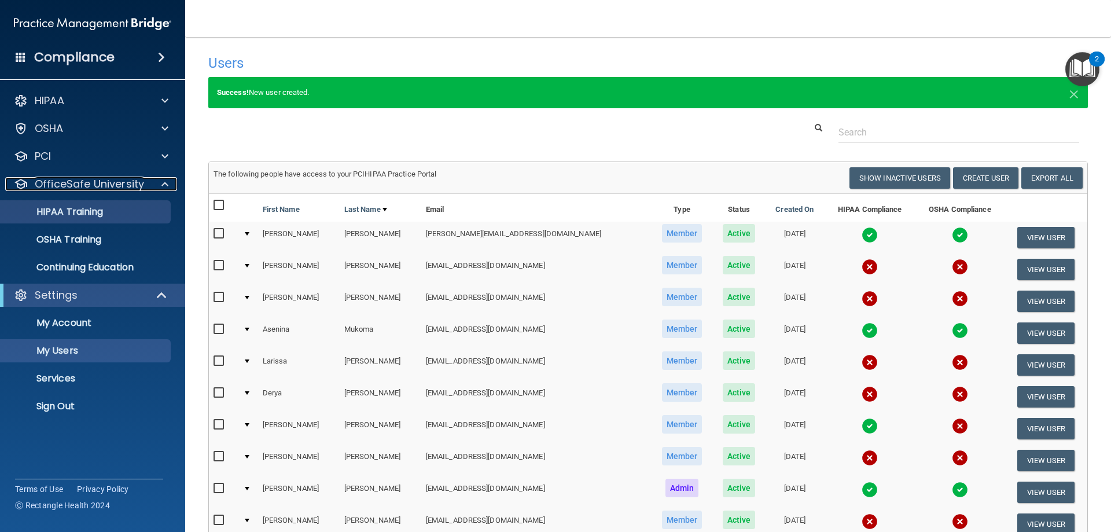 This screenshot has width=1111, height=532. I want to click on h4: Users, so click(461, 63).